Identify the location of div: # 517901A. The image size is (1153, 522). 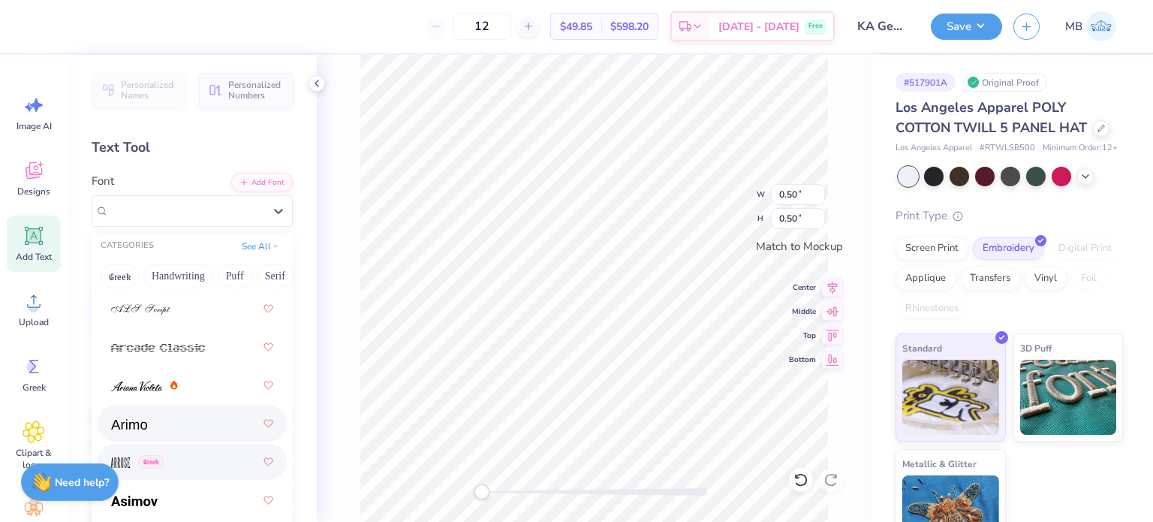
(926, 82).